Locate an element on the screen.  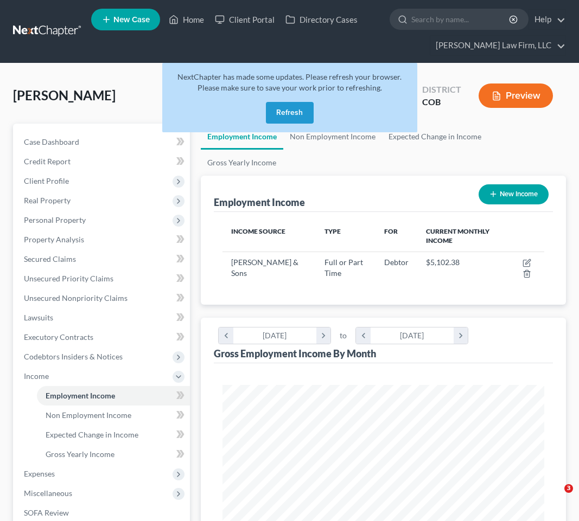
input: Search by name... is located at coordinates (461, 19).